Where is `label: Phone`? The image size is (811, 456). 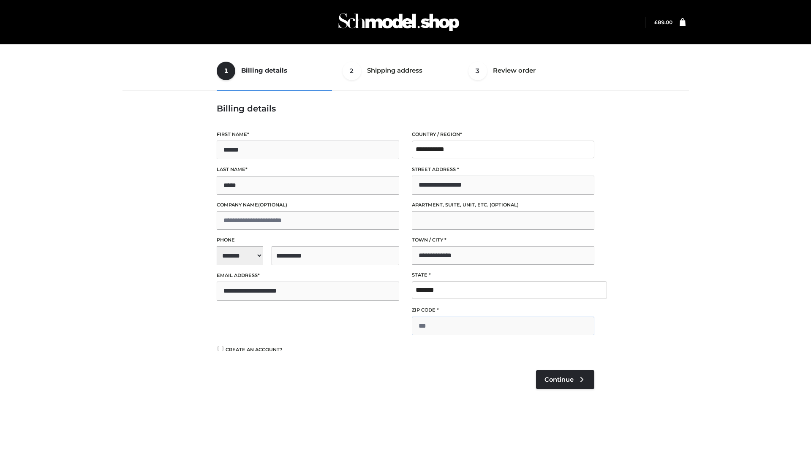
label: Phone is located at coordinates (308, 240).